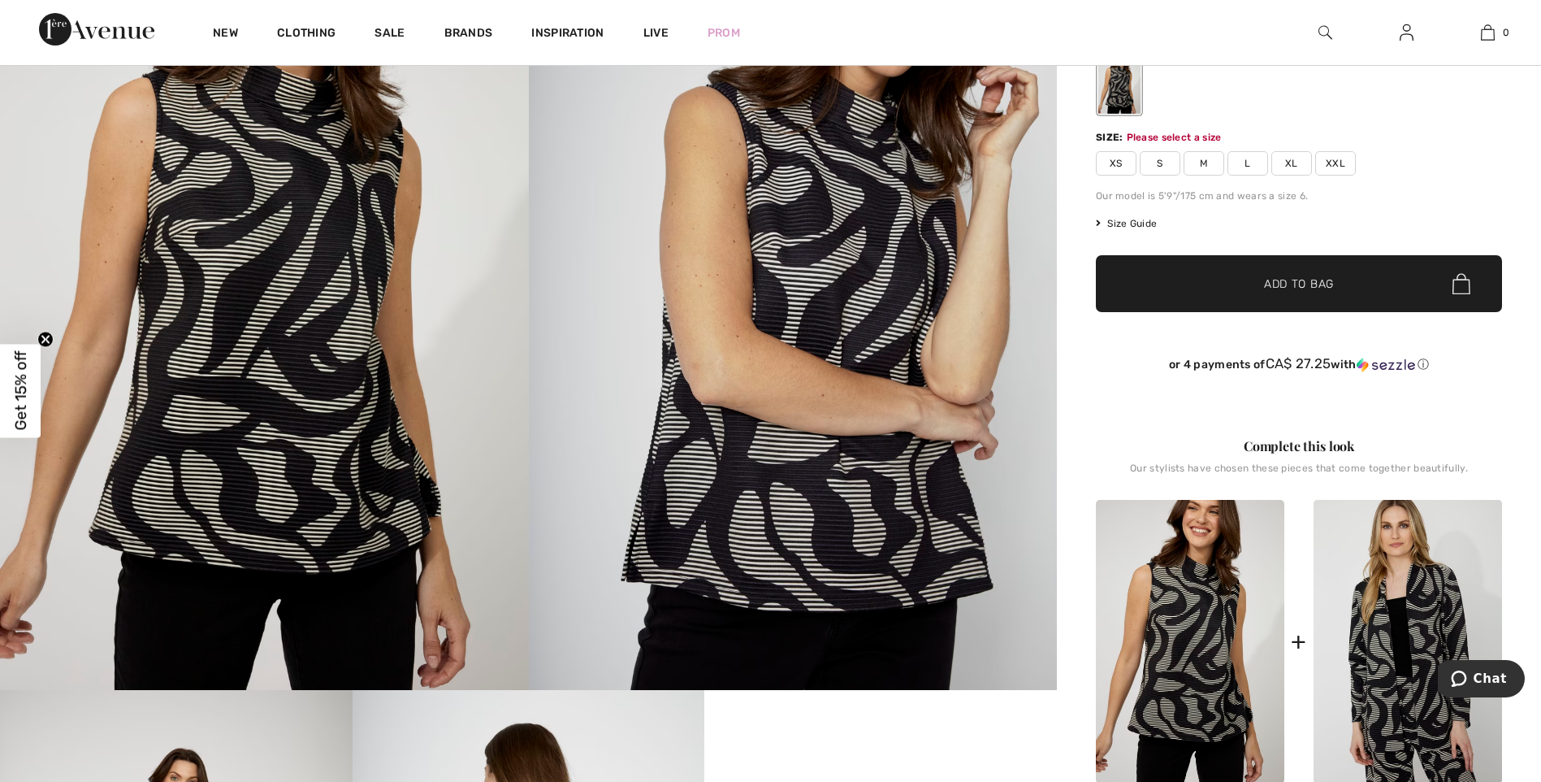  What do you see at coordinates (97, 29) in the screenshot?
I see `a: 1ère Avenue` at bounding box center [97, 29].